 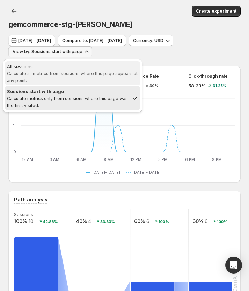 What do you see at coordinates (81, 221) in the screenshot?
I see `text: 40%` at bounding box center [81, 221].